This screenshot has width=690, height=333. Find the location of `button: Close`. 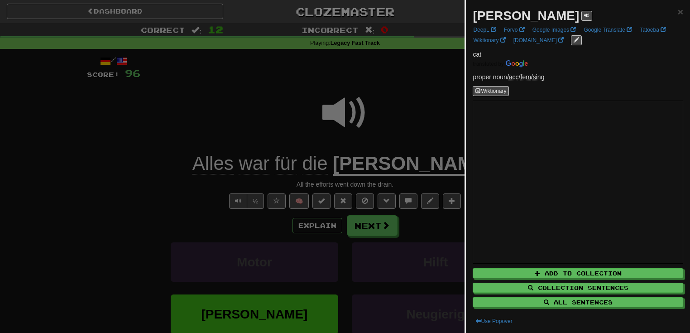

button: Close is located at coordinates (680, 11).